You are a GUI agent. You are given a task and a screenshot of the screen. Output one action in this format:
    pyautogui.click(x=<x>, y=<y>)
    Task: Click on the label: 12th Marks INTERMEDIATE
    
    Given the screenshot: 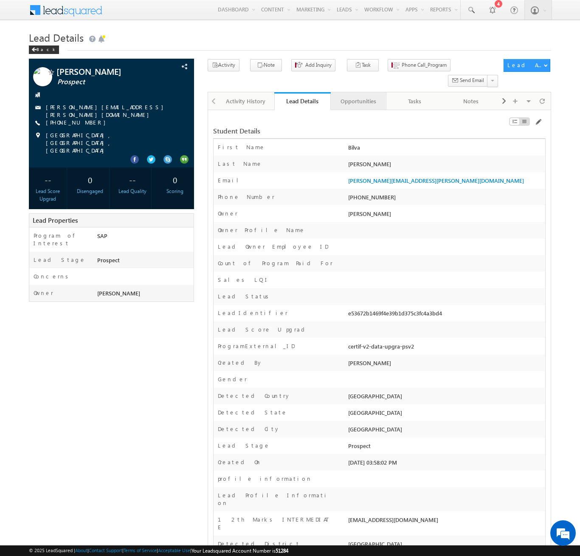 What is the action you would take?
    pyautogui.click(x=276, y=523)
    